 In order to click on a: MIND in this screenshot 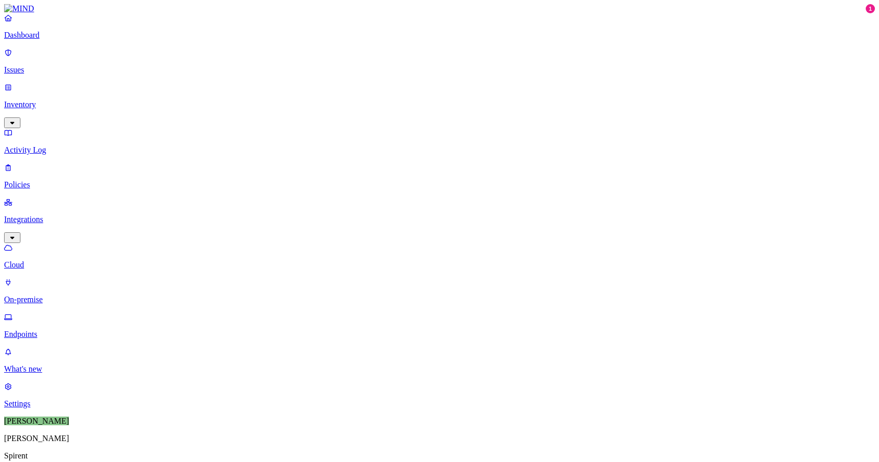, I will do `click(439, 9)`.